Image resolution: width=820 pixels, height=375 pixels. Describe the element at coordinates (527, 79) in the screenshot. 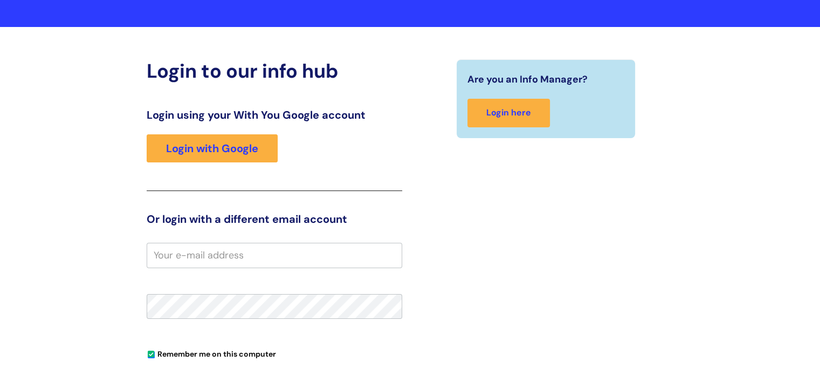

I see `span: Are you an Info Manager?` at that location.